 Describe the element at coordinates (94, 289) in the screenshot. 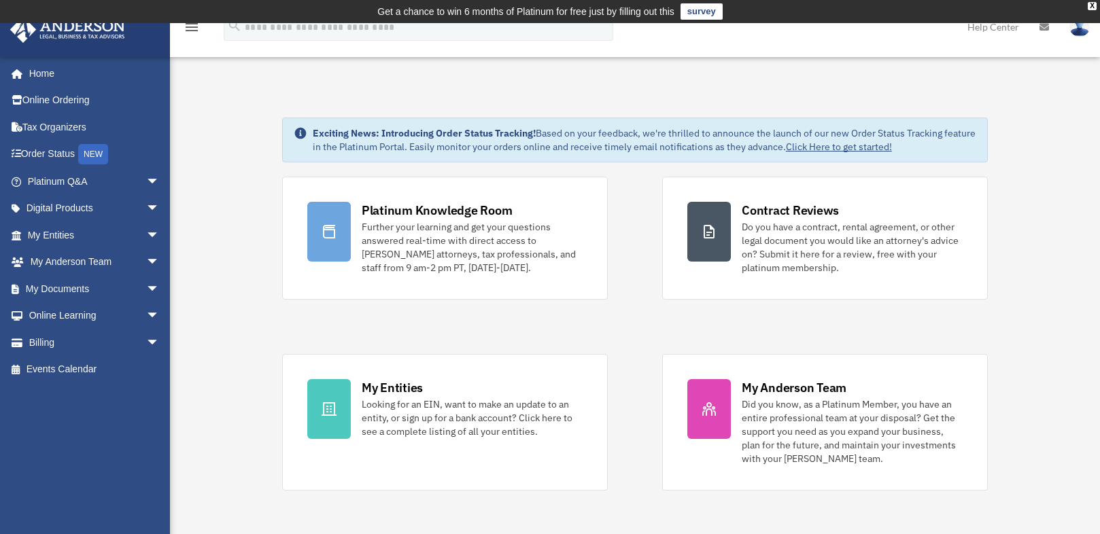

I see `a: My Documentsarrow_drop_down` at that location.